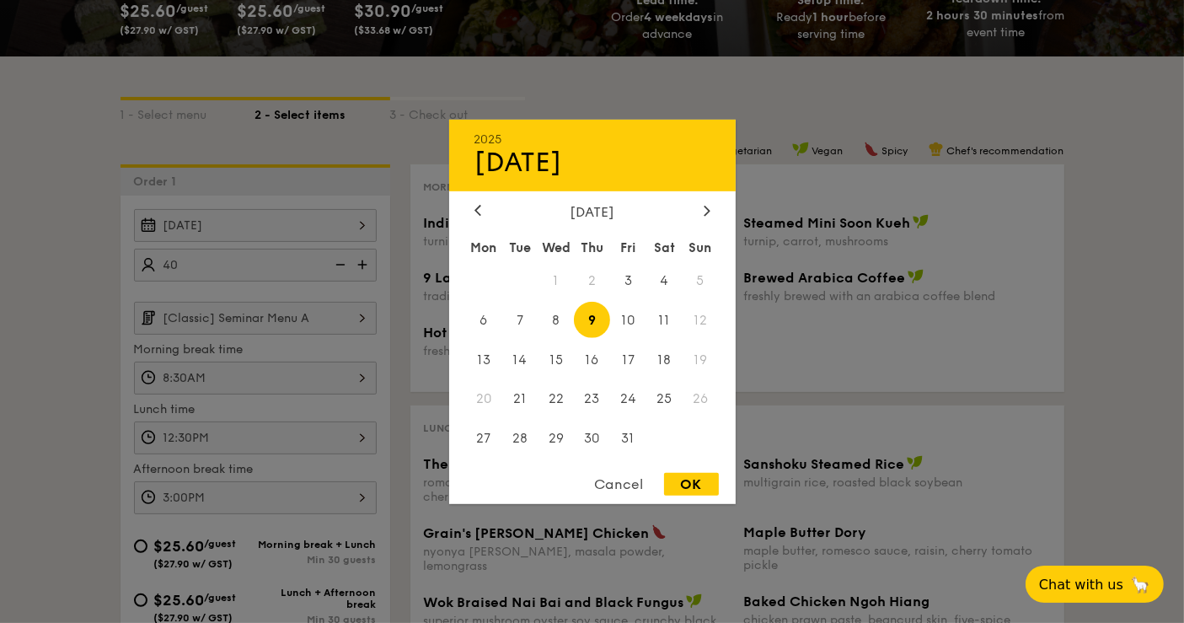 Image resolution: width=1184 pixels, height=623 pixels. What do you see at coordinates (592, 359) in the screenshot?
I see `span: 16` at bounding box center [592, 359].